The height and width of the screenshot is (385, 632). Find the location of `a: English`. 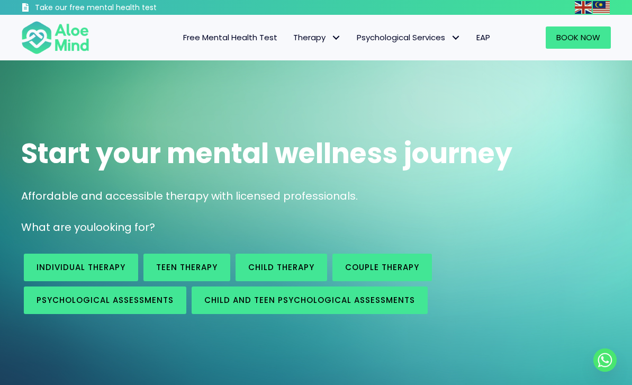

a: English is located at coordinates (584, 7).